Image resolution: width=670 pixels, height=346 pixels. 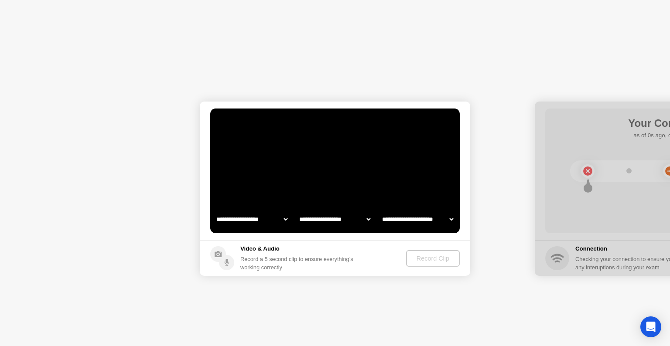 What do you see at coordinates (252, 219) in the screenshot?
I see `select: Available cameras` at bounding box center [252, 219].